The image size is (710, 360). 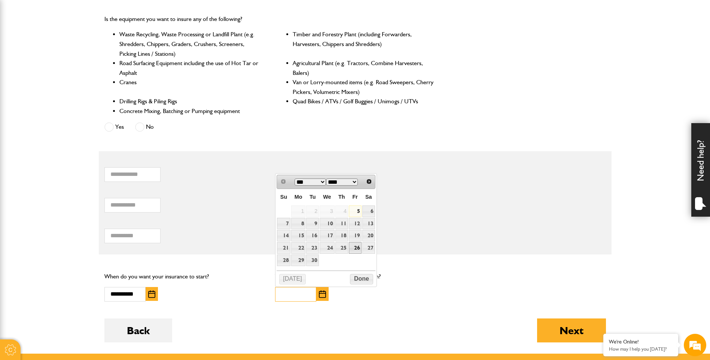 I want to click on a: Next, so click(x=369, y=181).